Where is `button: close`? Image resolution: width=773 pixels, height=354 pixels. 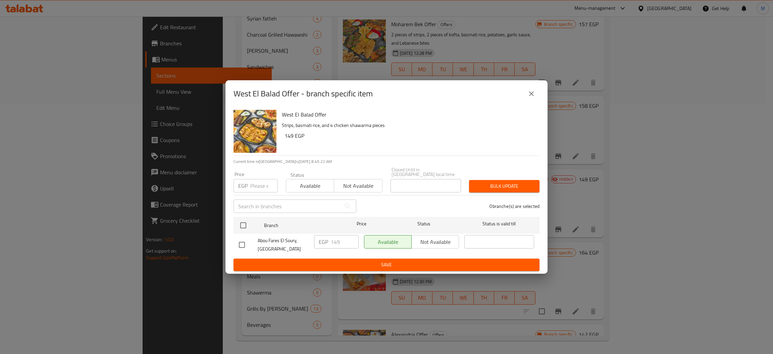
button: close is located at coordinates (532, 94).